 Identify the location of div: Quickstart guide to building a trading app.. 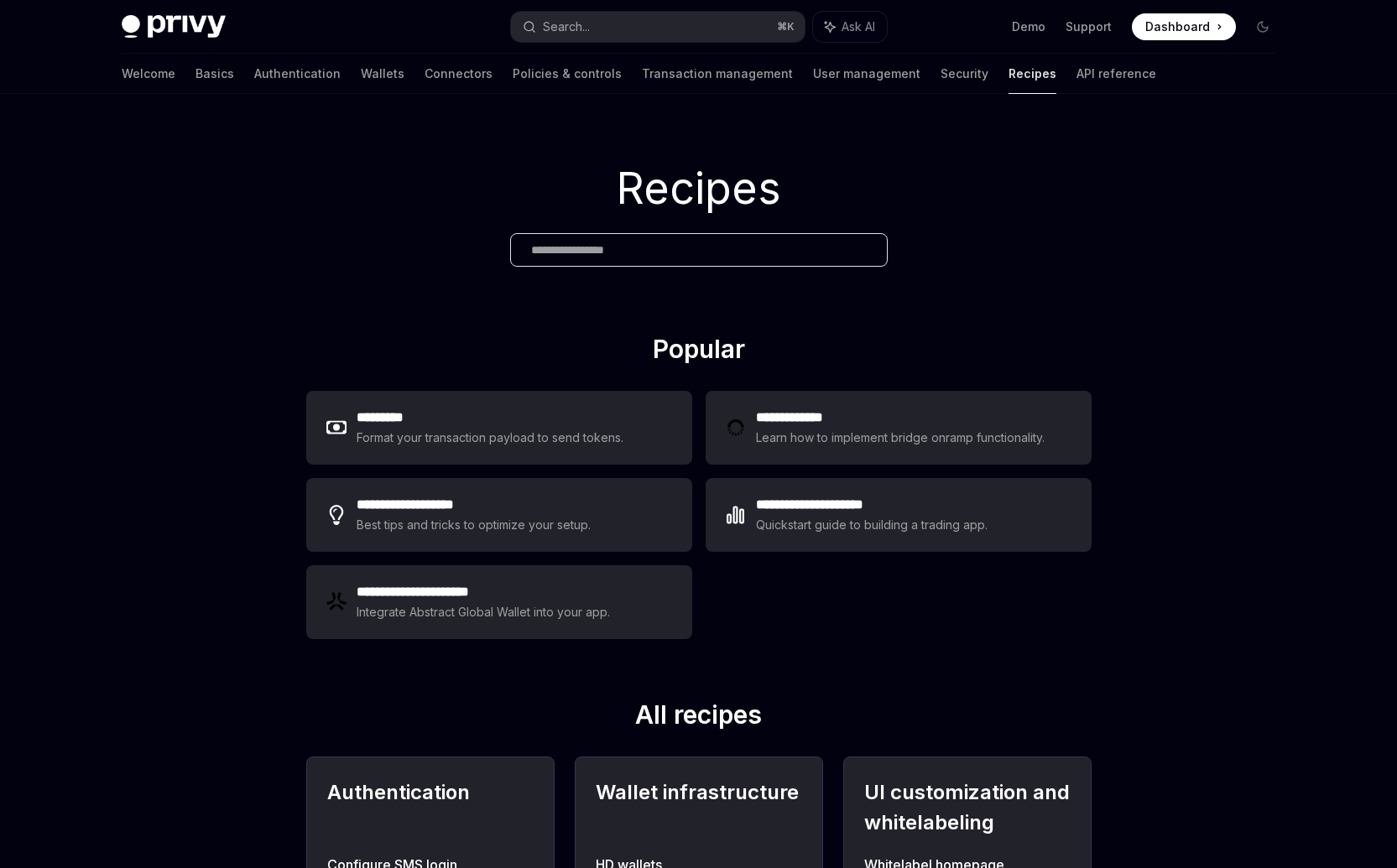
(872, 525).